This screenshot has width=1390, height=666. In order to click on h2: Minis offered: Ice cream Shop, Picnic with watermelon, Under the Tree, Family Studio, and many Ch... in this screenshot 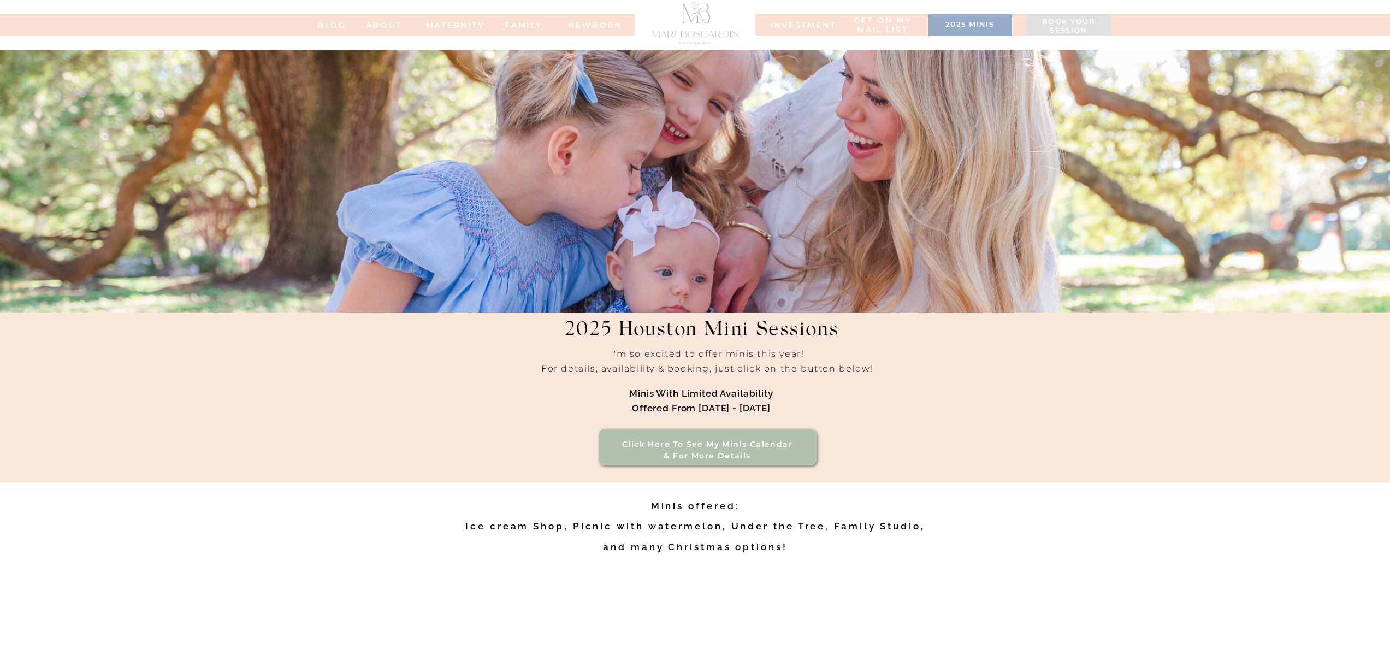, I will do `click(695, 529)`.